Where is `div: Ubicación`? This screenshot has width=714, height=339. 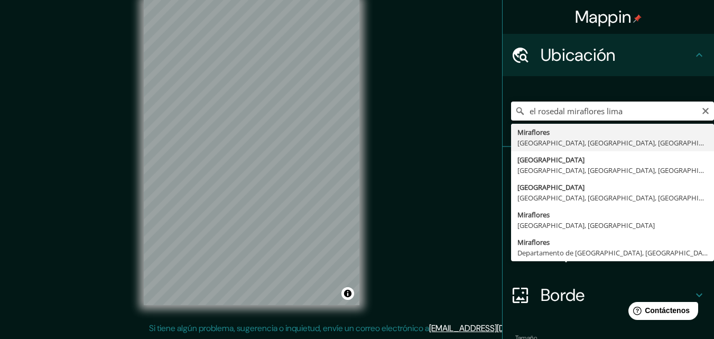 div: Ubicación is located at coordinates (608, 55).